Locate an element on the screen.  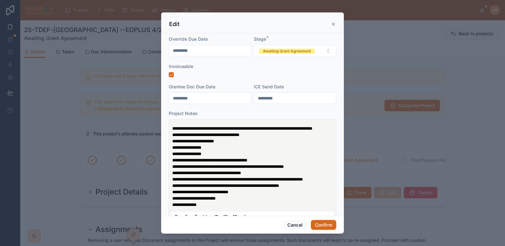
div: Awaiting Grant Agreement is located at coordinates (287, 51).